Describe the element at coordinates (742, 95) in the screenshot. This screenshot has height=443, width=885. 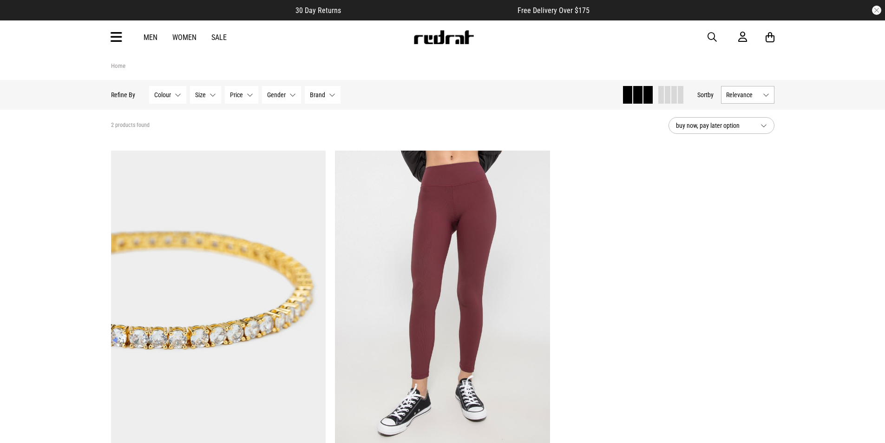
I see `span: Relevance` at that location.